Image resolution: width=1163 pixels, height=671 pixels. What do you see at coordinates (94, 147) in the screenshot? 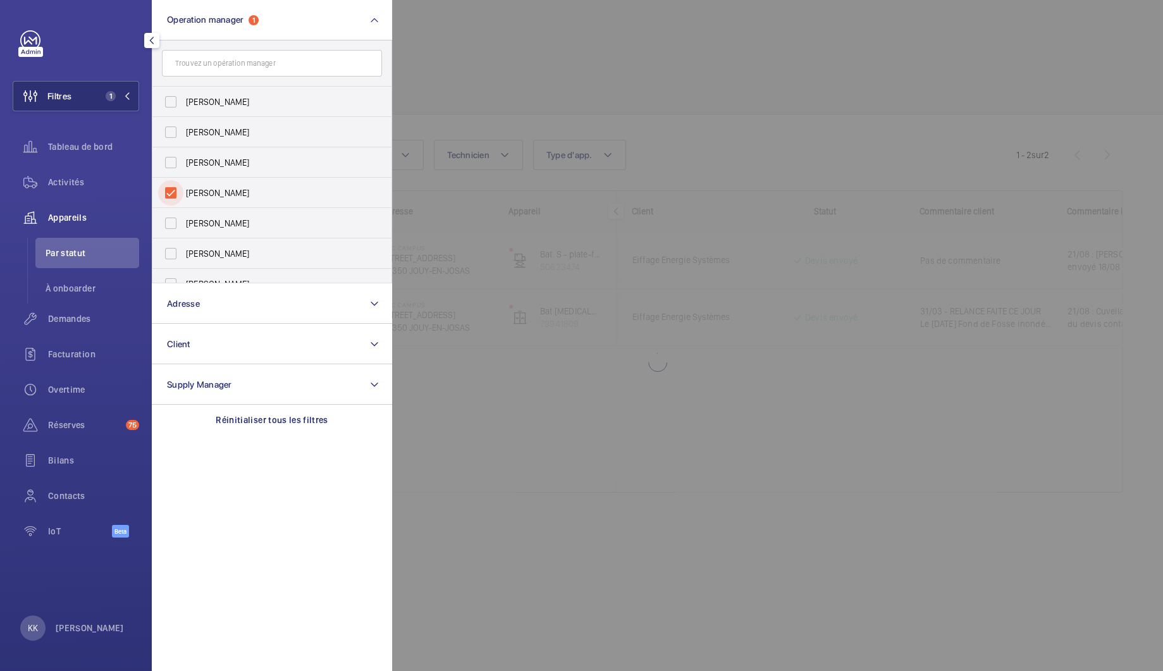
I see `span: Tableau de bord` at bounding box center [94, 147].